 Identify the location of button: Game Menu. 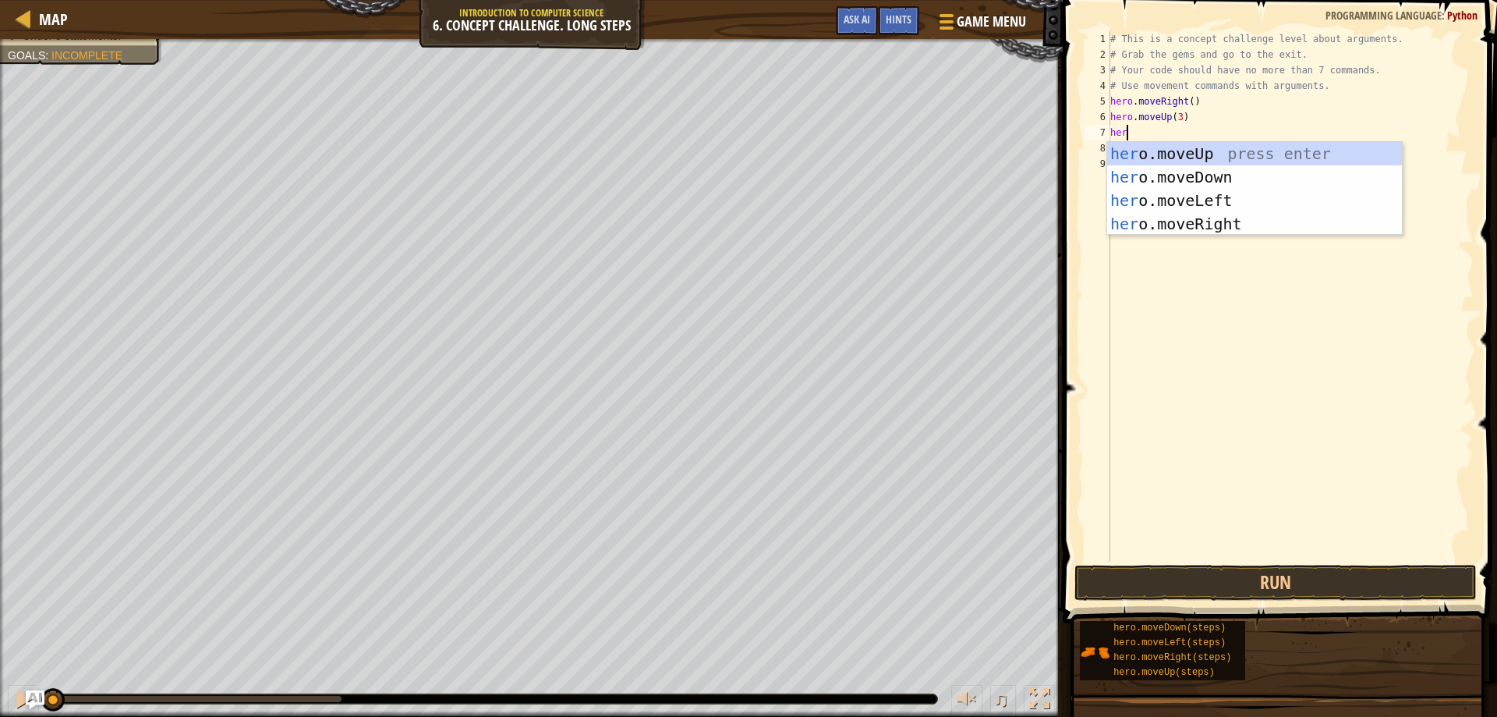
(981, 24).